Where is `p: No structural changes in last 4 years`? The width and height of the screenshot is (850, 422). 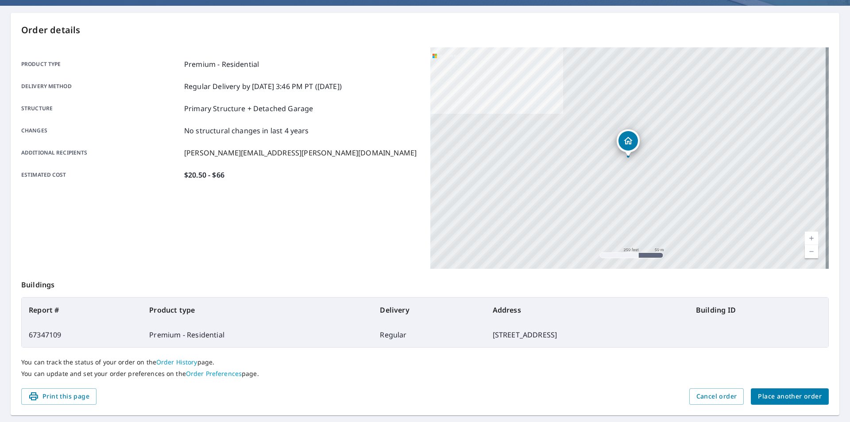 p: No structural changes in last 4 years is located at coordinates (247, 131).